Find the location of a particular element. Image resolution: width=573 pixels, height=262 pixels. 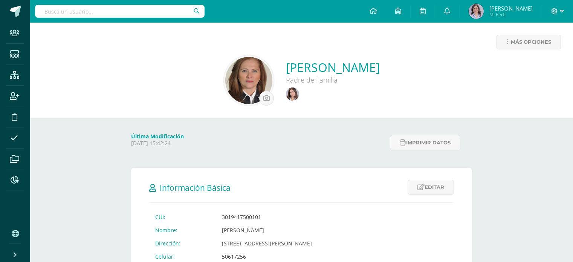

h4: Última Modificación is located at coordinates (258, 136).